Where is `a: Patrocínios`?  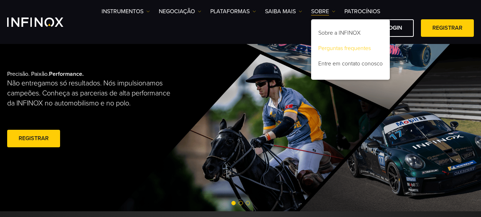
a: Patrocínios is located at coordinates (362, 11).